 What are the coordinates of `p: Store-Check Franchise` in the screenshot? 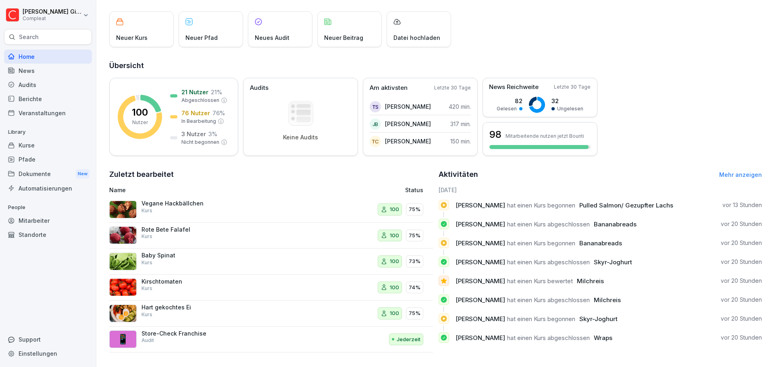 It's located at (182, 334).